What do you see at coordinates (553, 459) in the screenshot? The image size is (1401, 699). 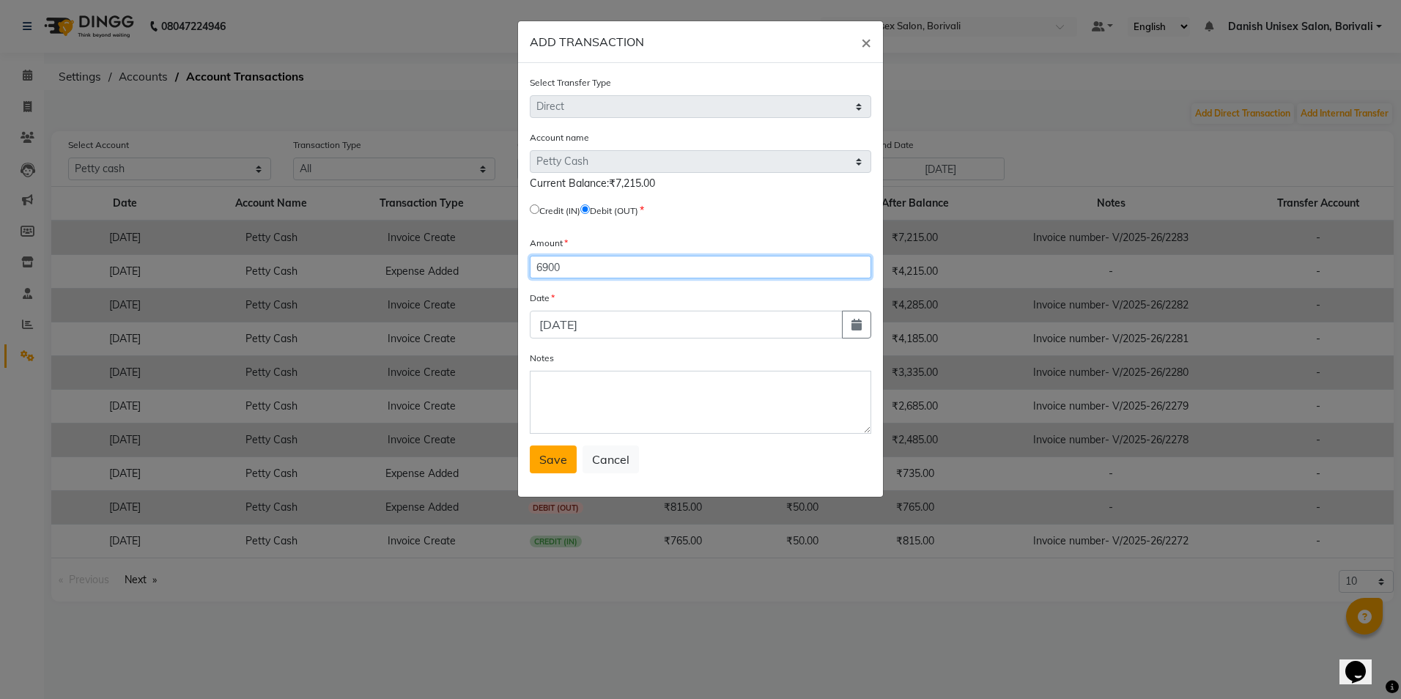 I see `button: Save` at bounding box center [553, 459].